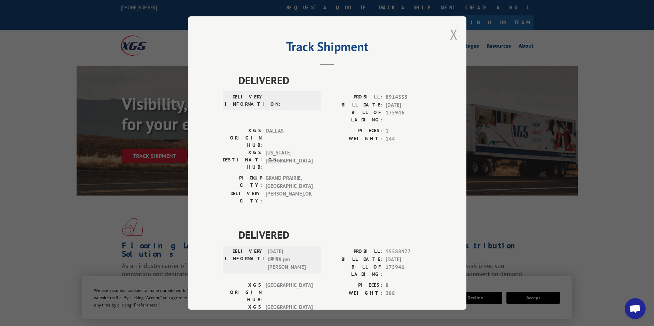  I want to click on span: 144, so click(409, 139).